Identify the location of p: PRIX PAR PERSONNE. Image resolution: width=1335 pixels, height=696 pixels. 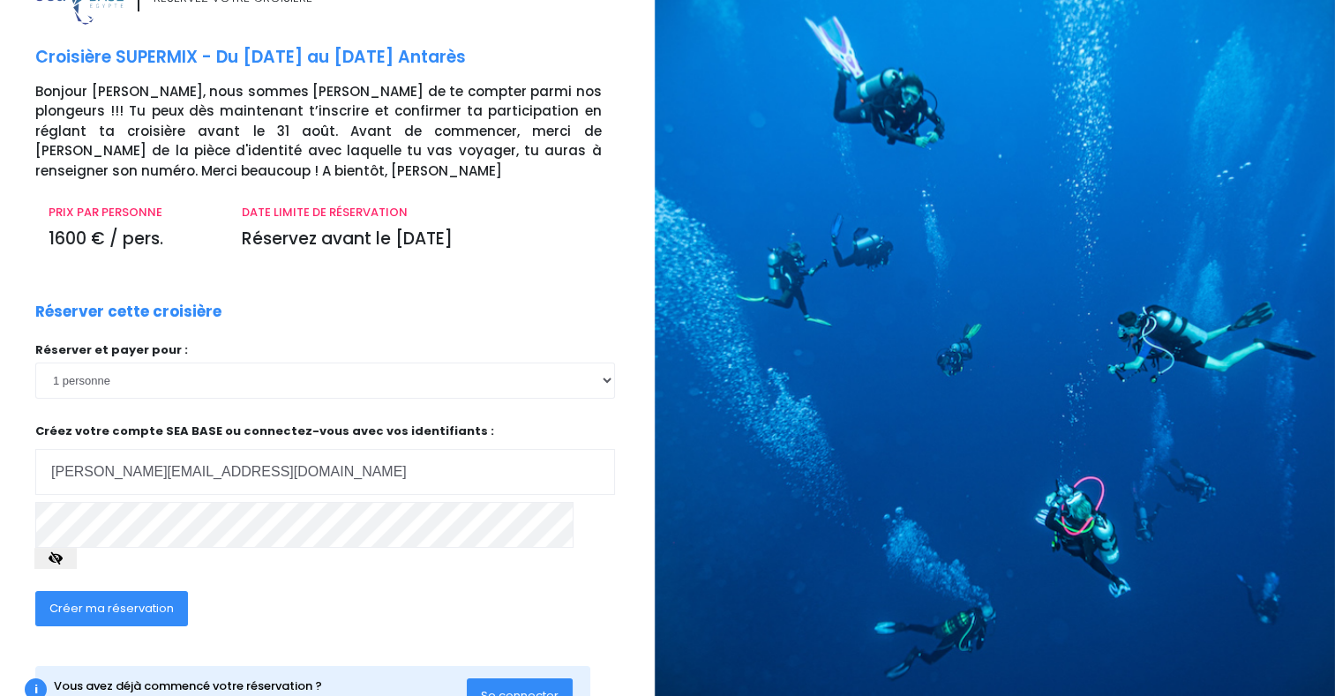
(131, 213).